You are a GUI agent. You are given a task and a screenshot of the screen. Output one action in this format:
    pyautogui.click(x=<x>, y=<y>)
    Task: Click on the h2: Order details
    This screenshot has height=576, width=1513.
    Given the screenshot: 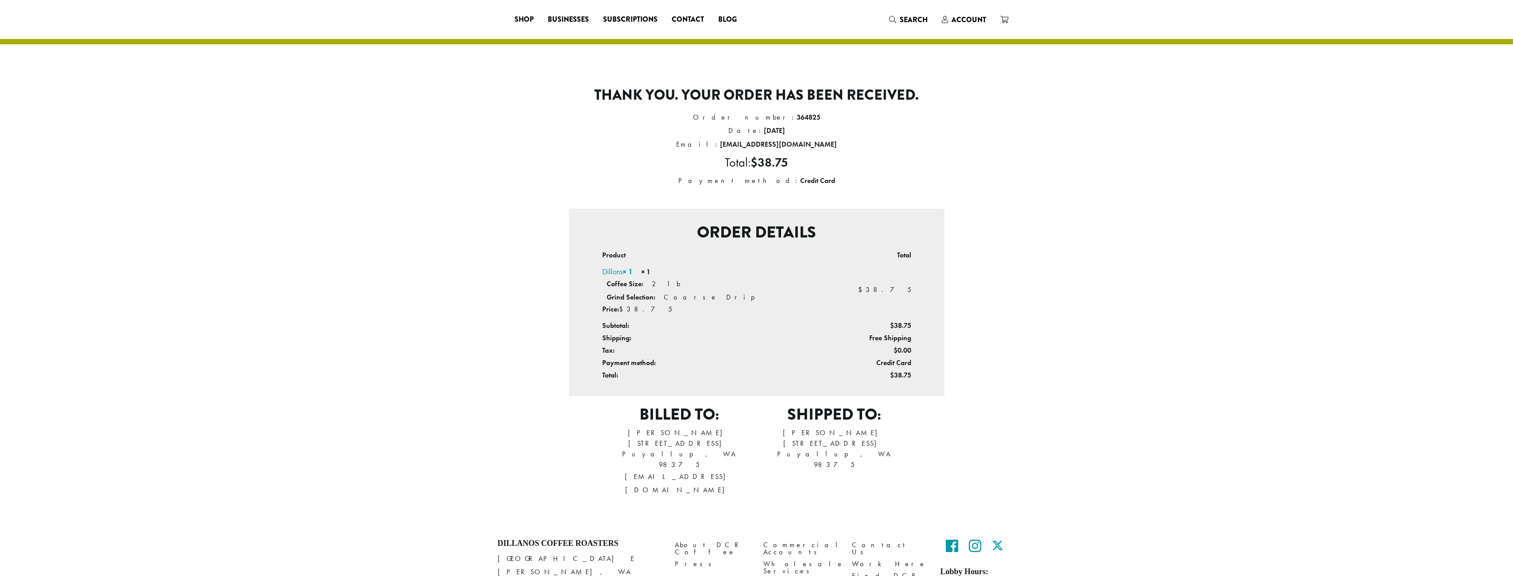 What is the action you would take?
    pyautogui.click(x=757, y=232)
    